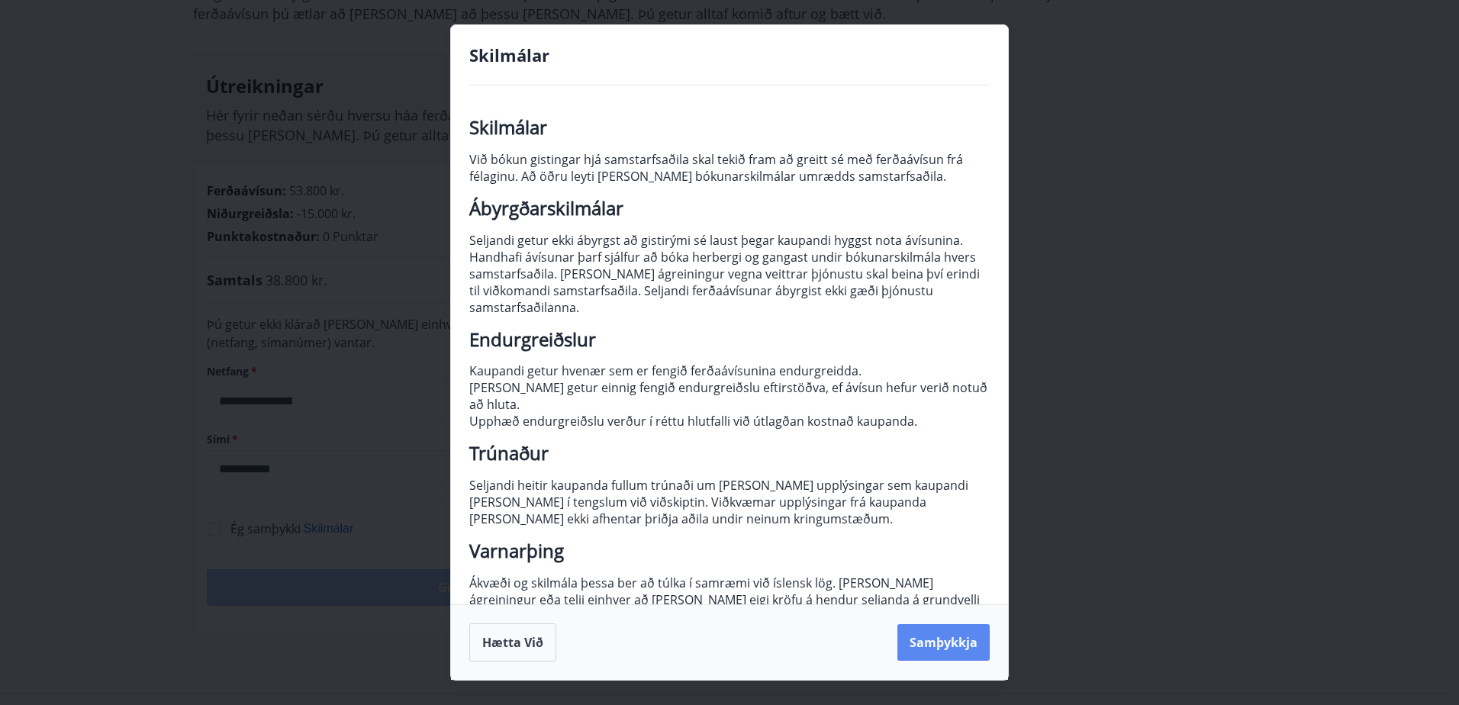  I want to click on h2: Trúnaður, so click(729, 453).